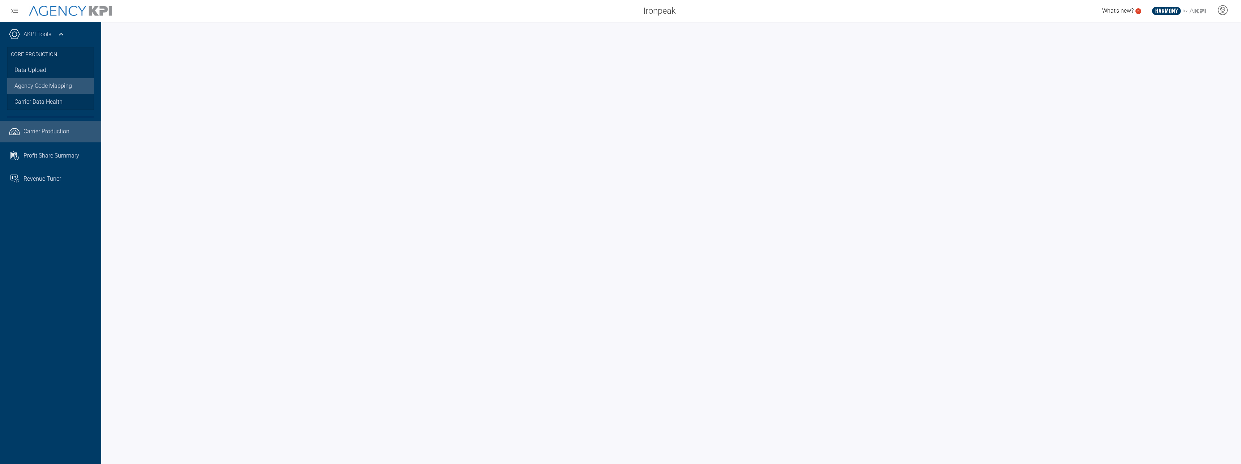 This screenshot has height=464, width=1241. I want to click on a: AKPI Tools, so click(37, 34).